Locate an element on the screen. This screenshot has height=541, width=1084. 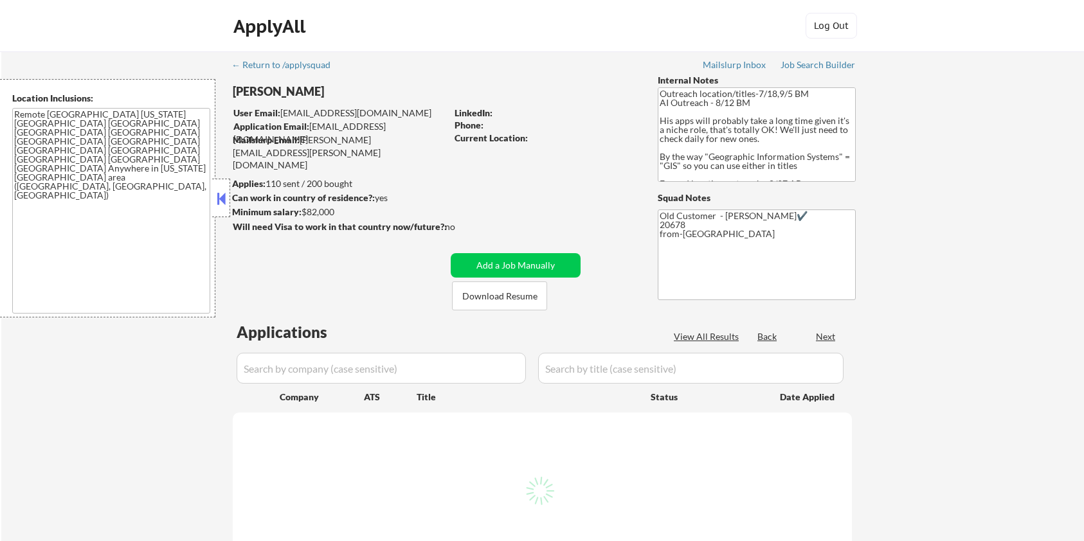
strong: Application Email: is located at coordinates (271, 126).